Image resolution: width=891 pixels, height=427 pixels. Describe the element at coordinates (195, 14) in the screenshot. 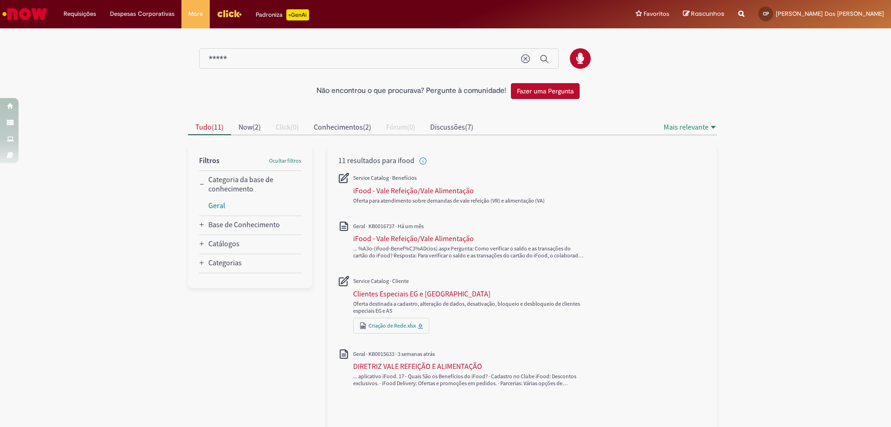

I see `span: More` at that location.